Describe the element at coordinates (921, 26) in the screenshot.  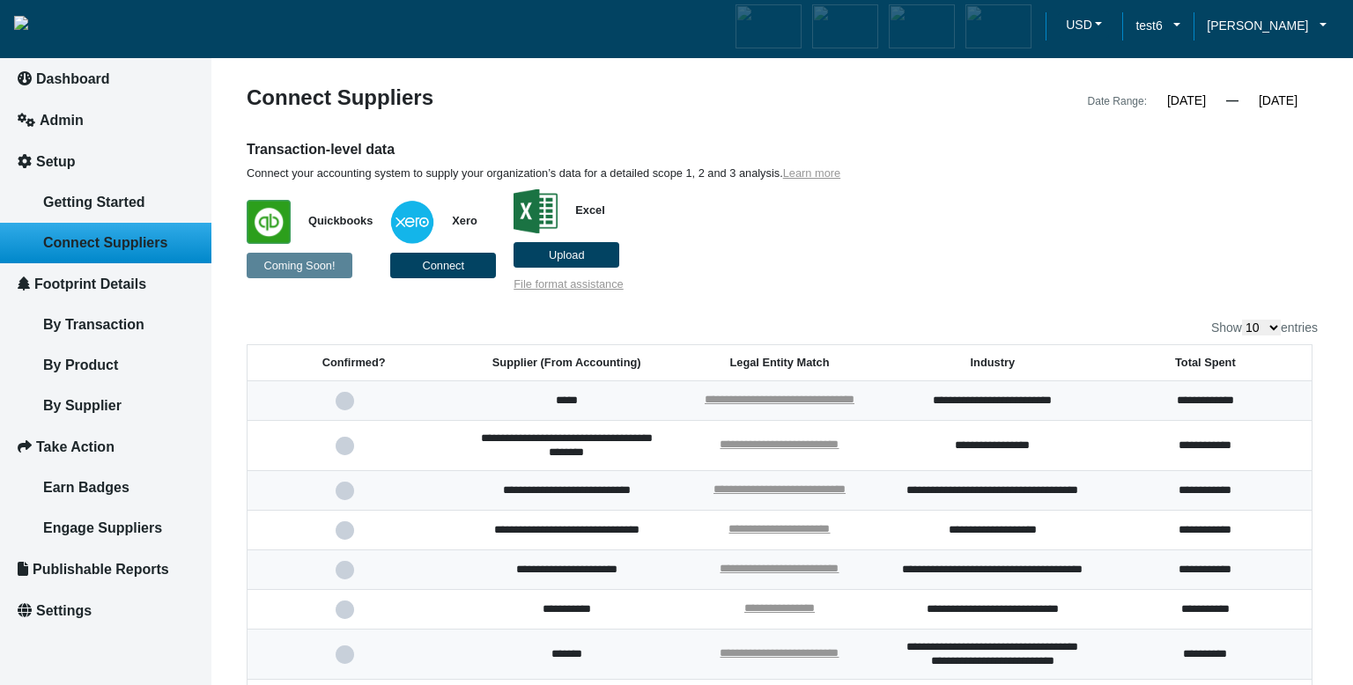
I see `img: carbon-offsetter-enabled.png` at that location.